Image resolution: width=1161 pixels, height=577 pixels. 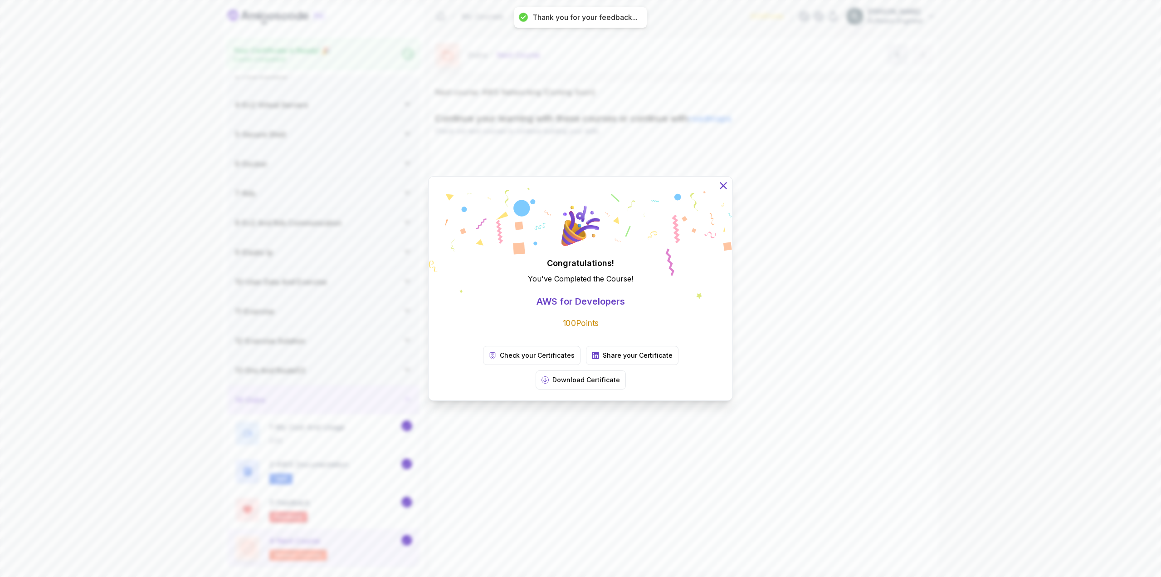 What do you see at coordinates (638, 355) in the screenshot?
I see `p: Share your Certificate` at bounding box center [638, 355].